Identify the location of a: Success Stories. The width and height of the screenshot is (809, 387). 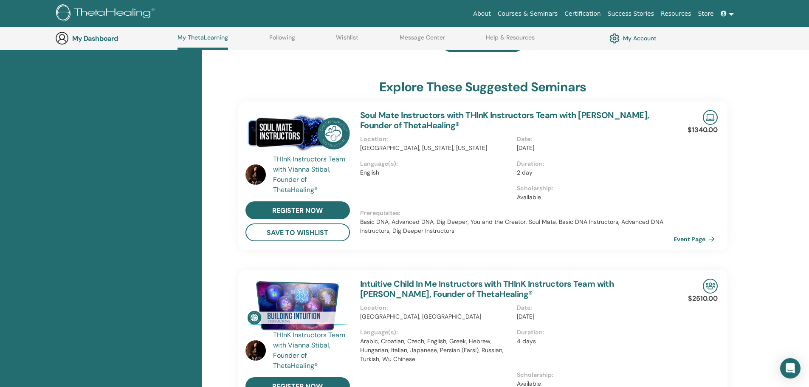
(630, 14).